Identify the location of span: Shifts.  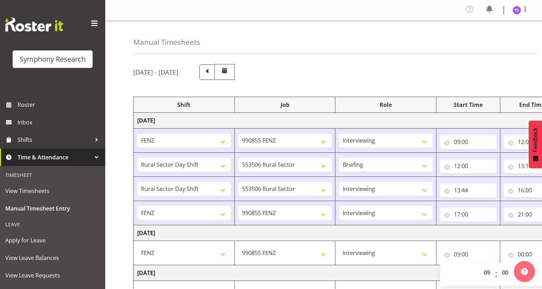
(54, 140).